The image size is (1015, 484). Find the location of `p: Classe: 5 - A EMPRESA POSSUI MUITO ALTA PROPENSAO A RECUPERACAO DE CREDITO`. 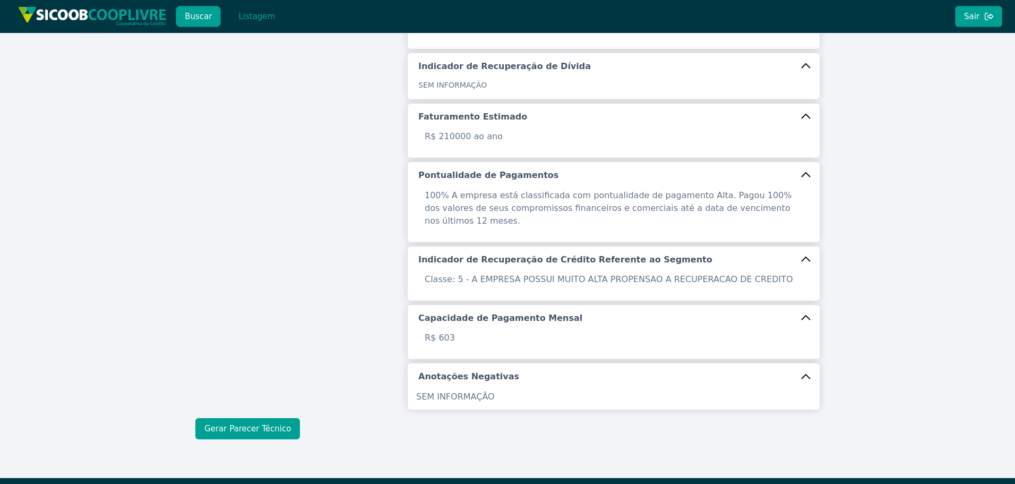

p: Classe: 5 - A EMPRESA POSSUI MUITO ALTA PROPENSAO A RECUPERACAO DE CREDITO is located at coordinates (614, 279).